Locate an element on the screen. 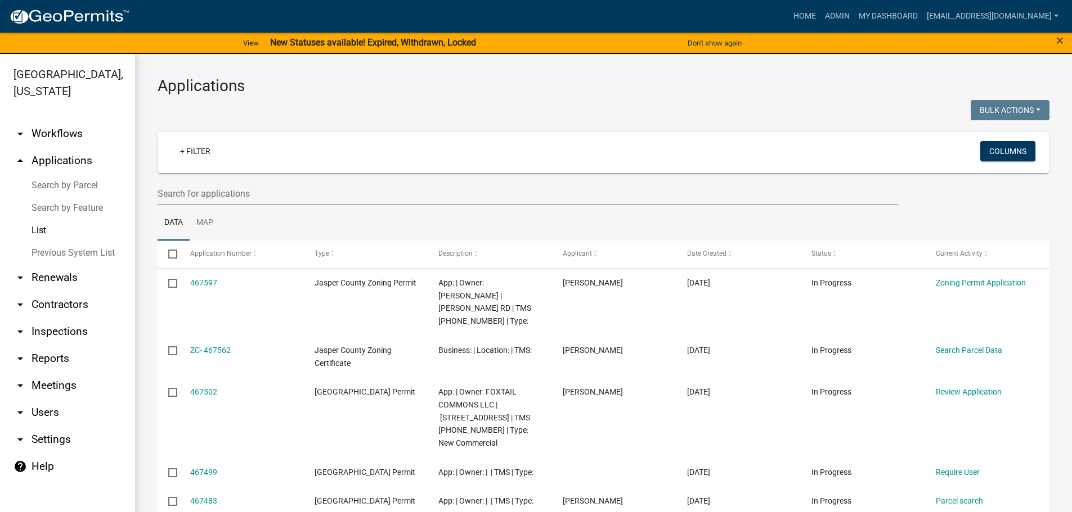 The height and width of the screenshot is (512, 1072). span: Date Created is located at coordinates (707, 254).